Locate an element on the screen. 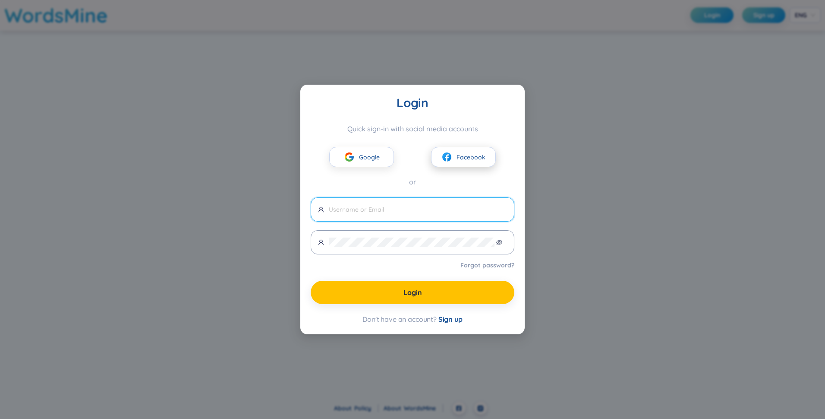 The image size is (825, 419). div: Login is located at coordinates (413, 103).